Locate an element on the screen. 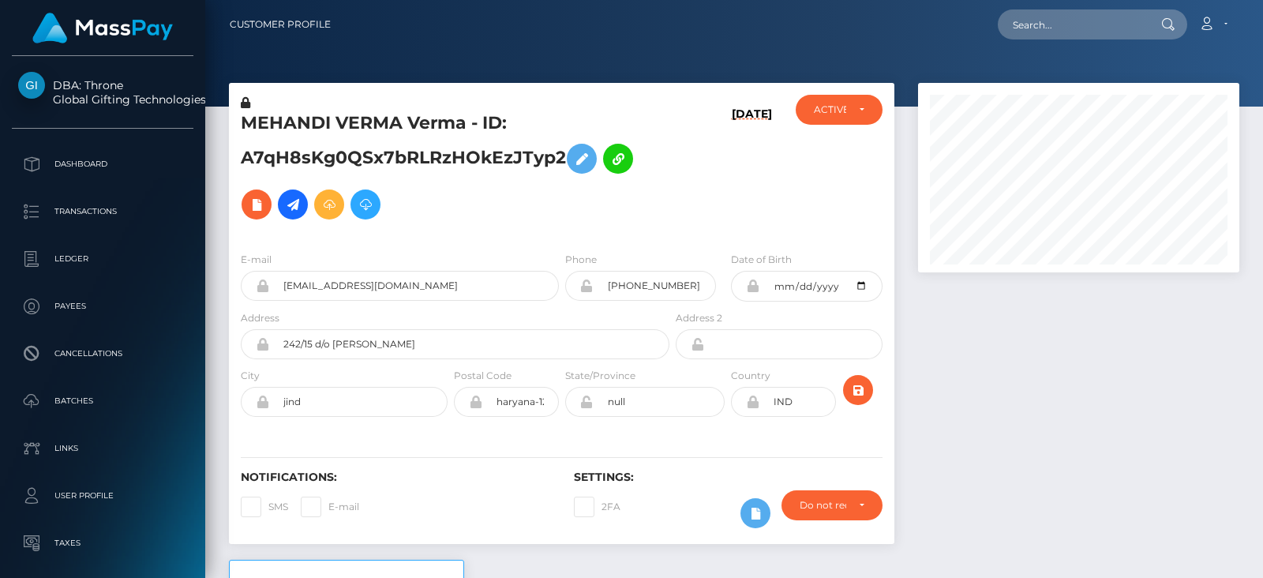  label: Phone is located at coordinates (581, 260).